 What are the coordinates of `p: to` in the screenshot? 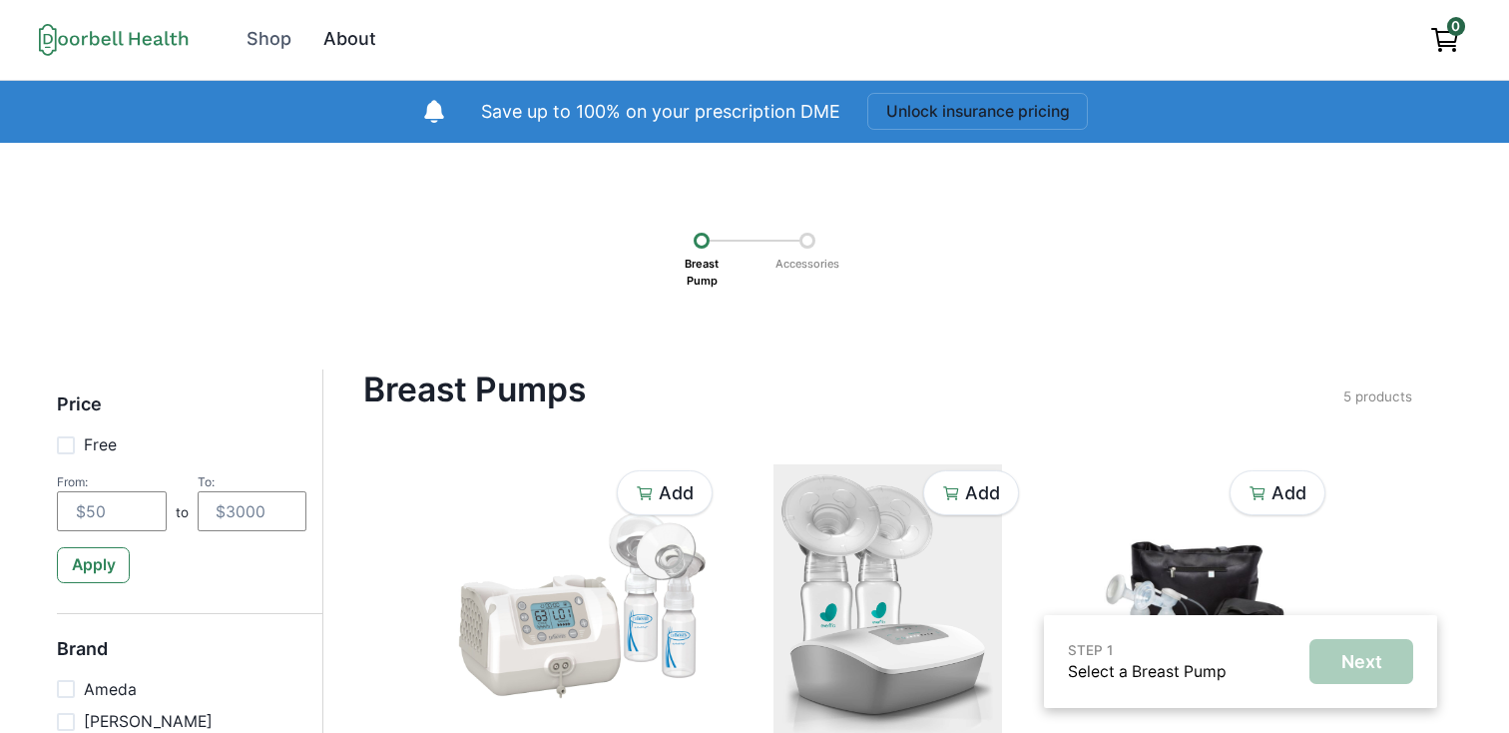 It's located at (182, 516).